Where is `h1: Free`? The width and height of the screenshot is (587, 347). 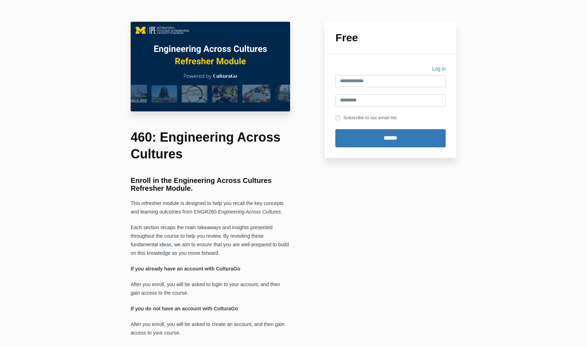
h1: Free is located at coordinates (391, 38).